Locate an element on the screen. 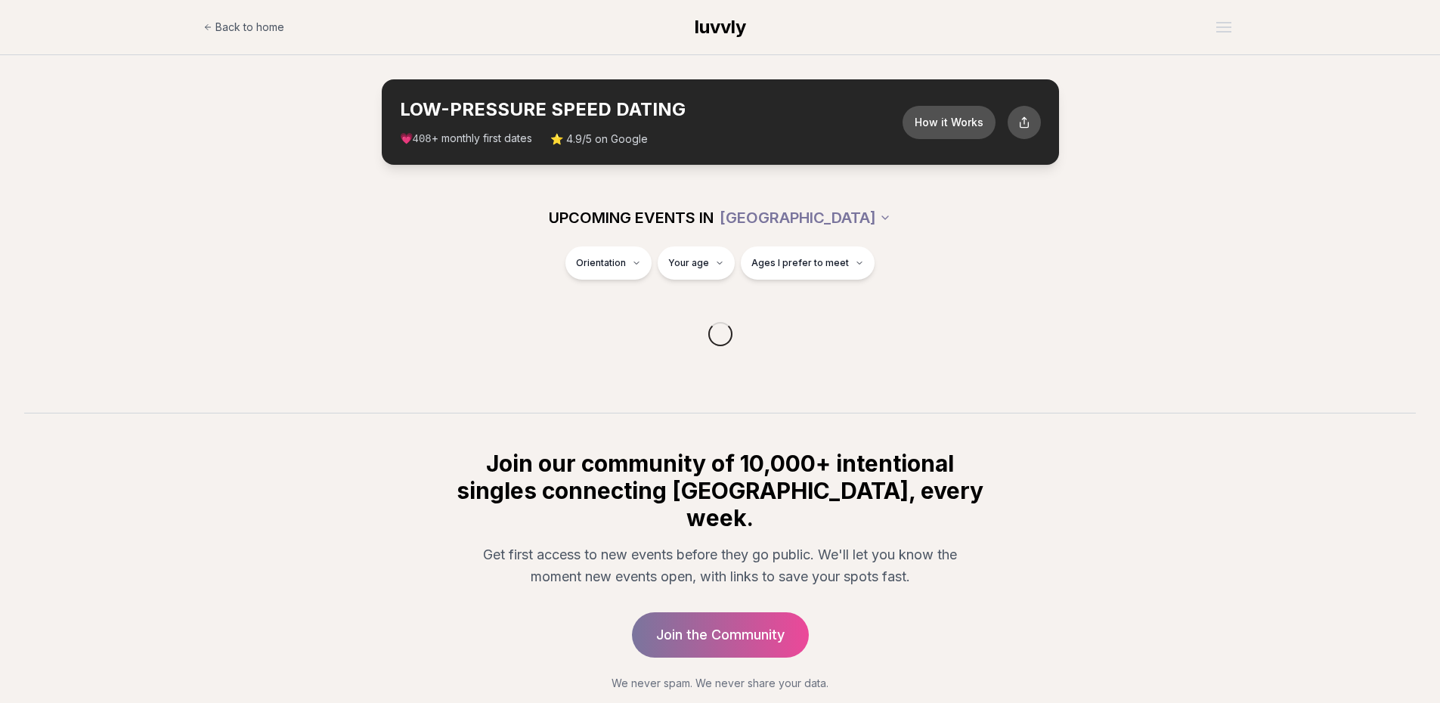  span: 408 is located at coordinates (422, 139).